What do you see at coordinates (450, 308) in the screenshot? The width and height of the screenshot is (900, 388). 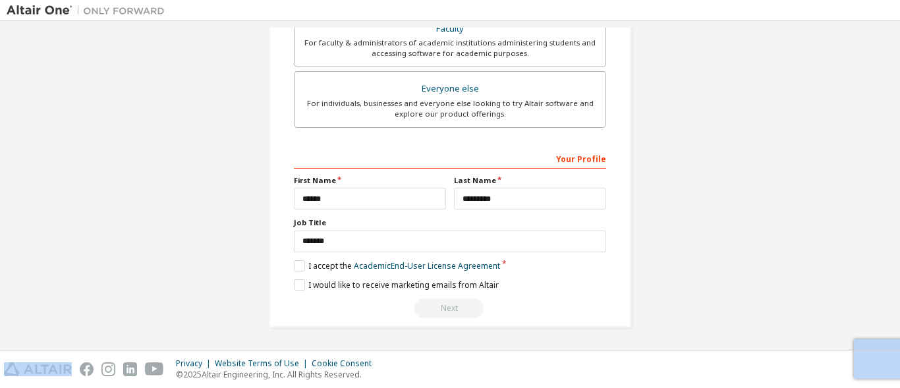 I see `div: Email already exists` at bounding box center [450, 308].